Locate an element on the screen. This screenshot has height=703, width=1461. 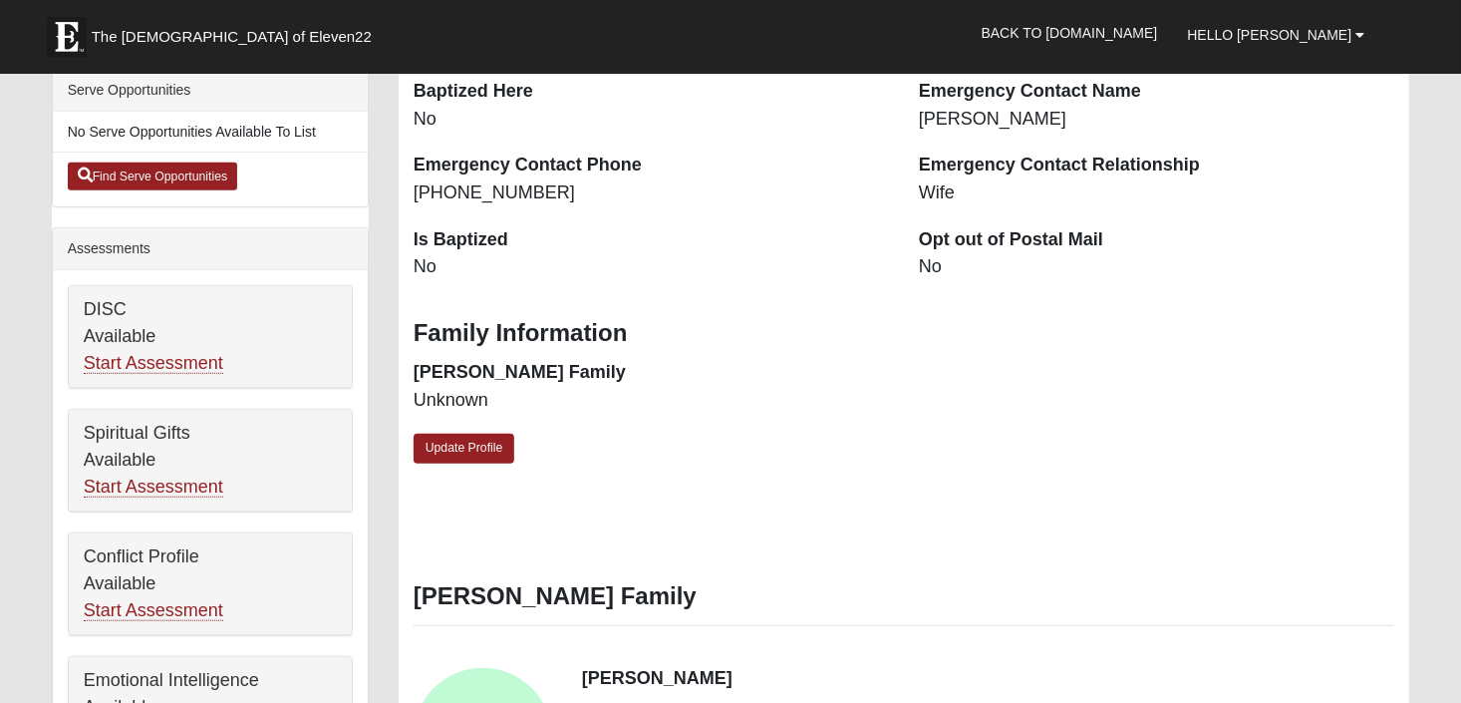
a: Update Profile is located at coordinates (465, 448).